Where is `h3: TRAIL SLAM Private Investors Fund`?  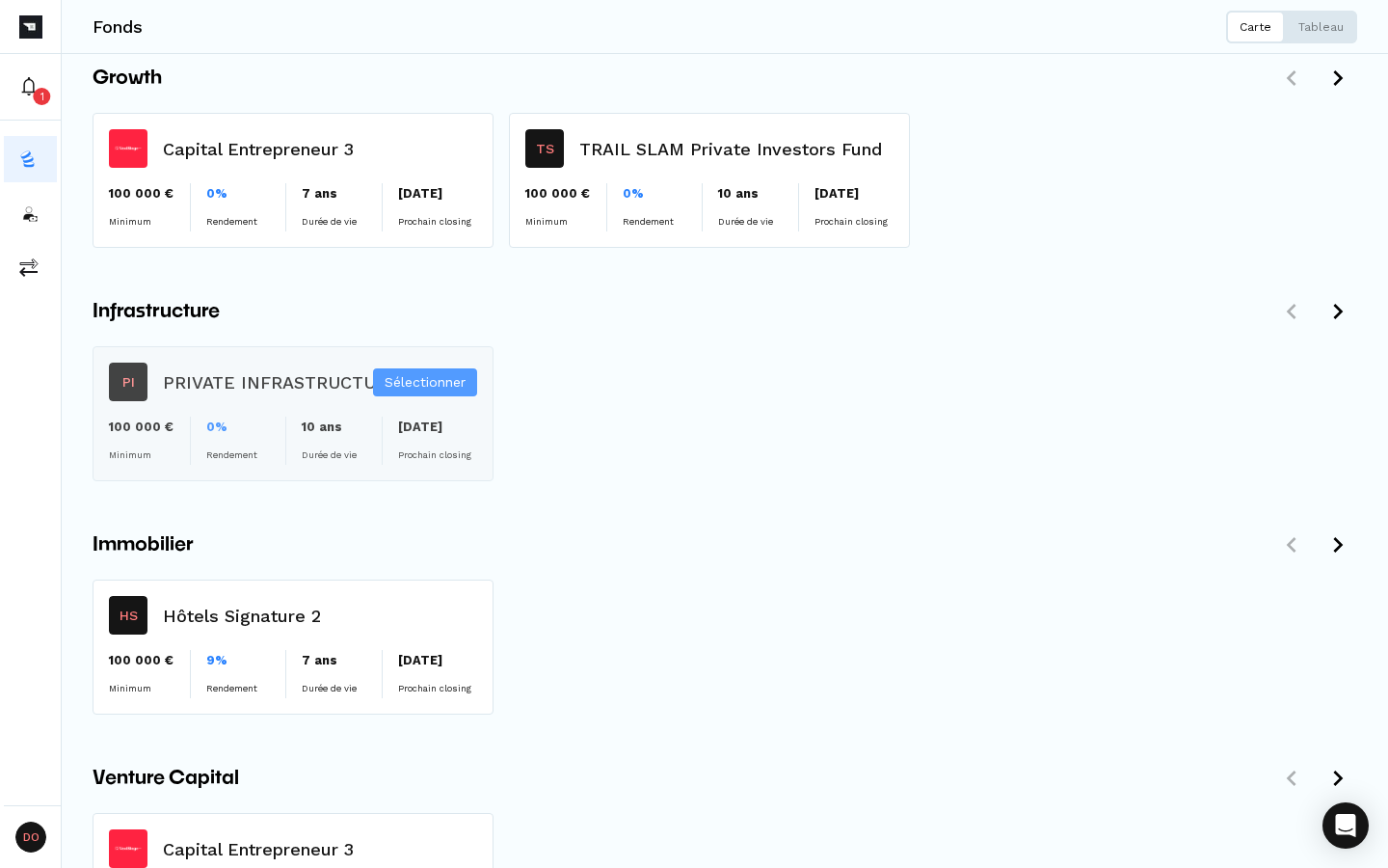 h3: TRAIL SLAM Private Investors Fund is located at coordinates (731, 148).